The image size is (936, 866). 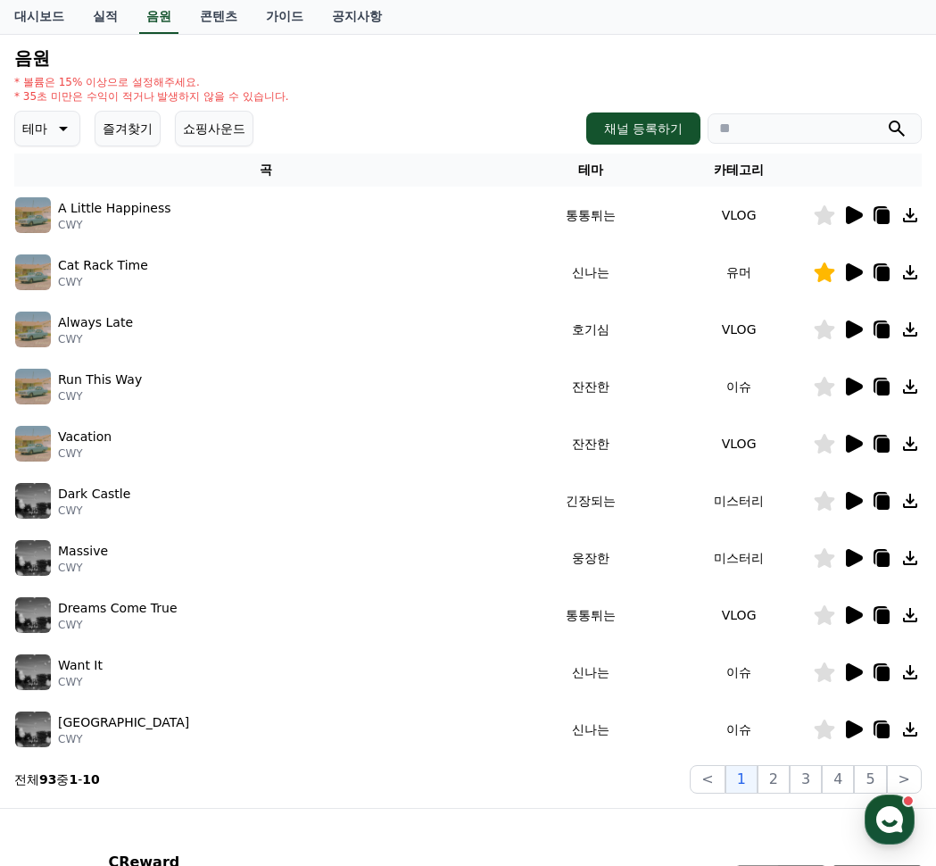 I want to click on a: 설정, so click(x=286, y=588).